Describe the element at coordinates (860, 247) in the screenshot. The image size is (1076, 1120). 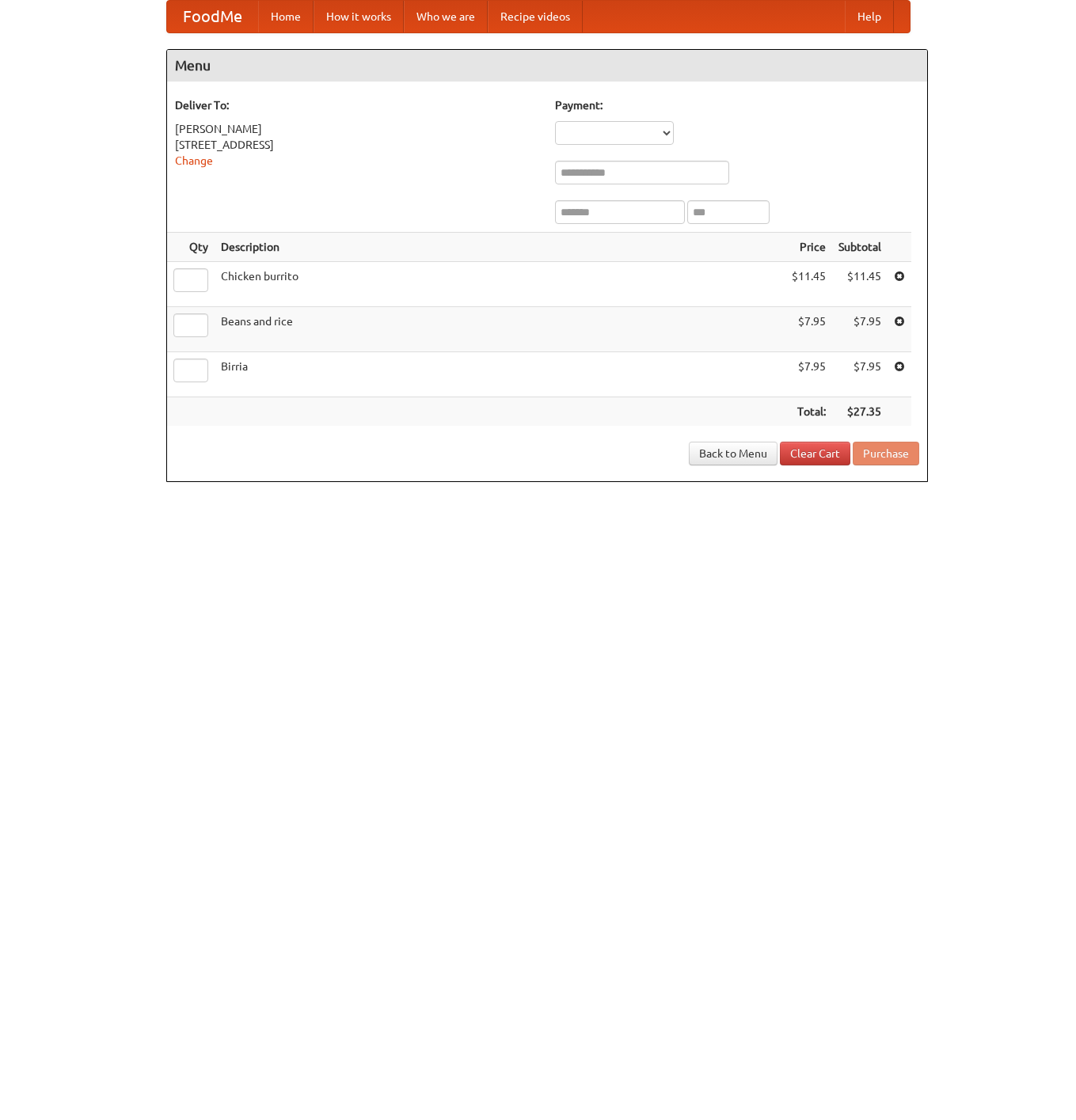
I see `th: Subtotal` at that location.